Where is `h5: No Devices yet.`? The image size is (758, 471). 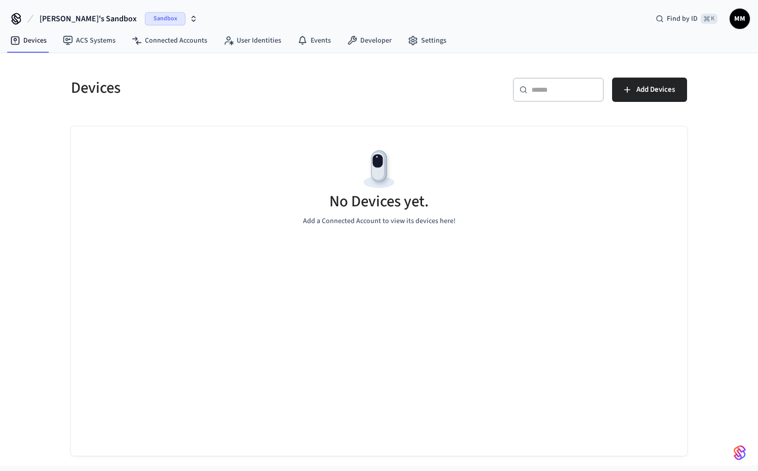 h5: No Devices yet. is located at coordinates (379, 201).